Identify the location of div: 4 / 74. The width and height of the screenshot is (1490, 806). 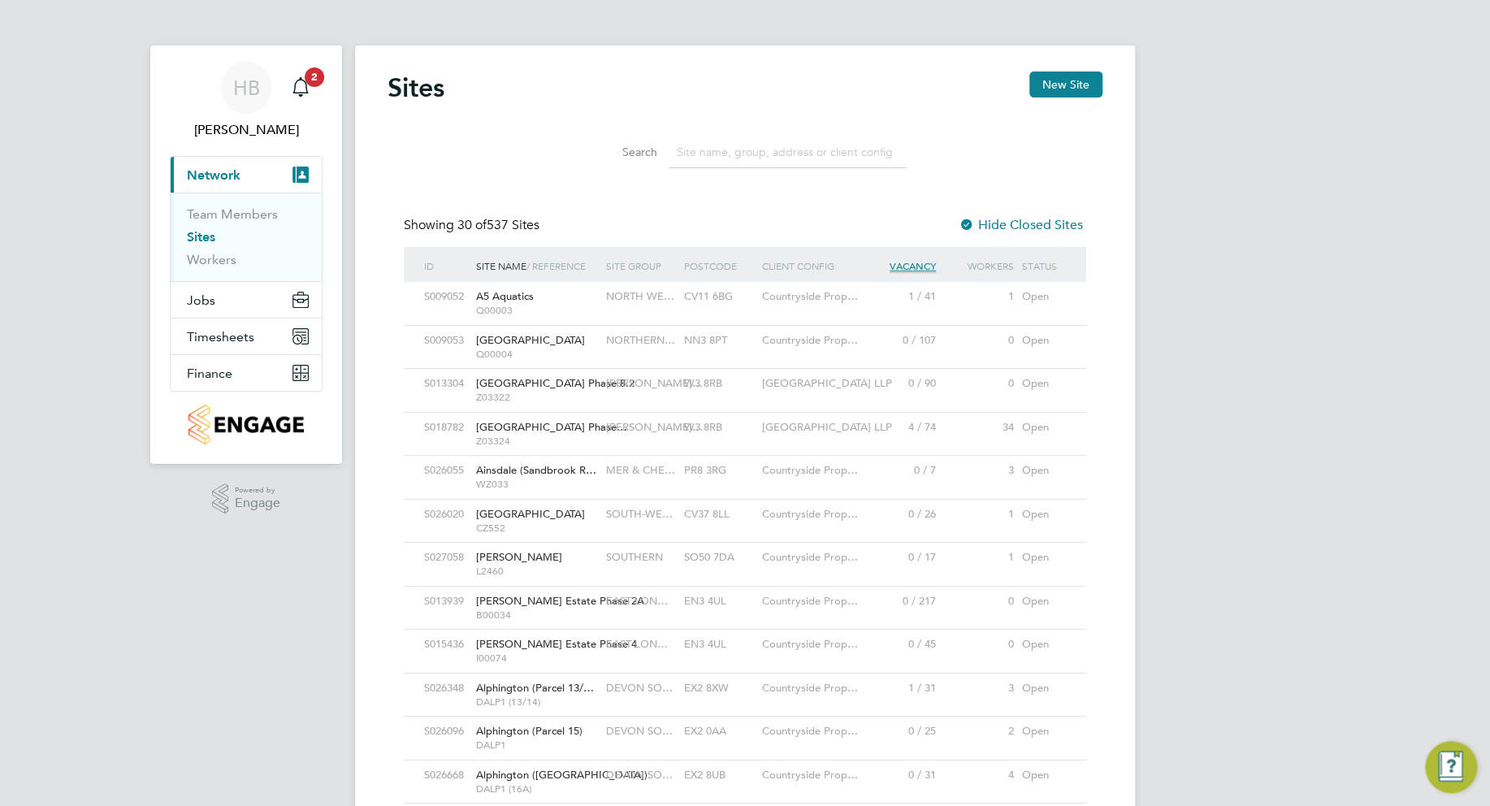
(901, 427).